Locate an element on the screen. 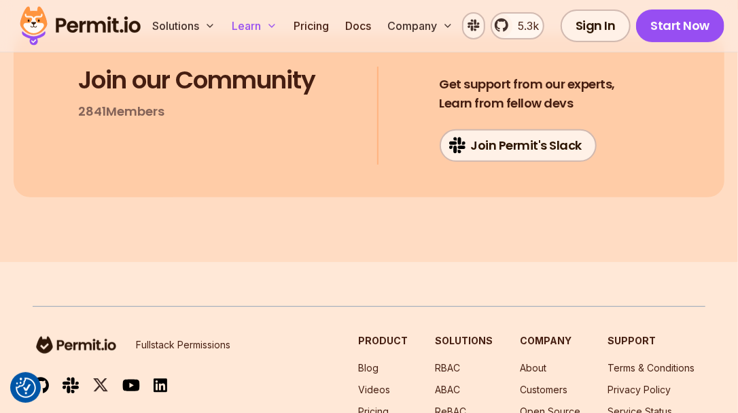 The width and height of the screenshot is (738, 413). a: Pricing is located at coordinates (311, 26).